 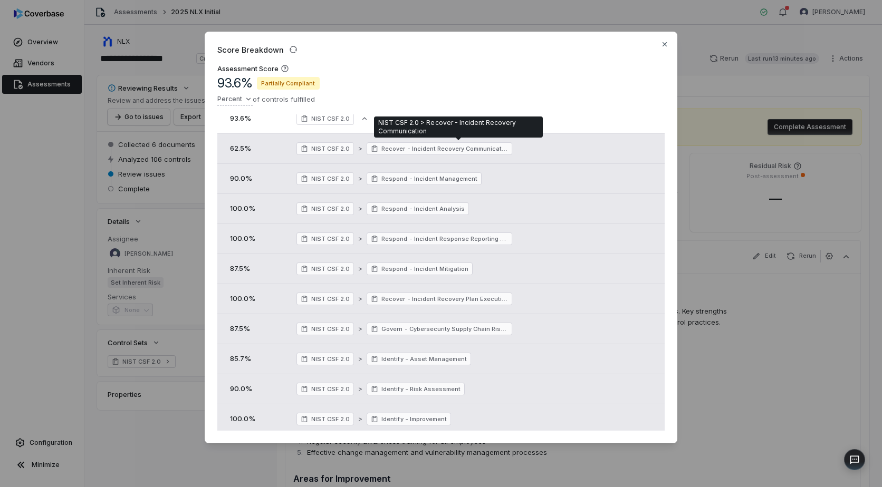 I want to click on div: NIST CSF 2.0 > Recover - Incident Recovery Communication, so click(x=458, y=127).